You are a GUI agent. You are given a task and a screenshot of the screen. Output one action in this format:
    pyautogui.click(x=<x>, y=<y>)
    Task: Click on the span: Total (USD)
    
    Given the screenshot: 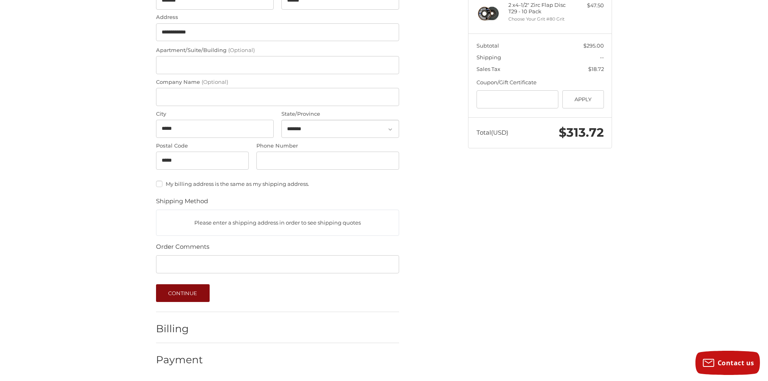 What is the action you would take?
    pyautogui.click(x=492, y=132)
    